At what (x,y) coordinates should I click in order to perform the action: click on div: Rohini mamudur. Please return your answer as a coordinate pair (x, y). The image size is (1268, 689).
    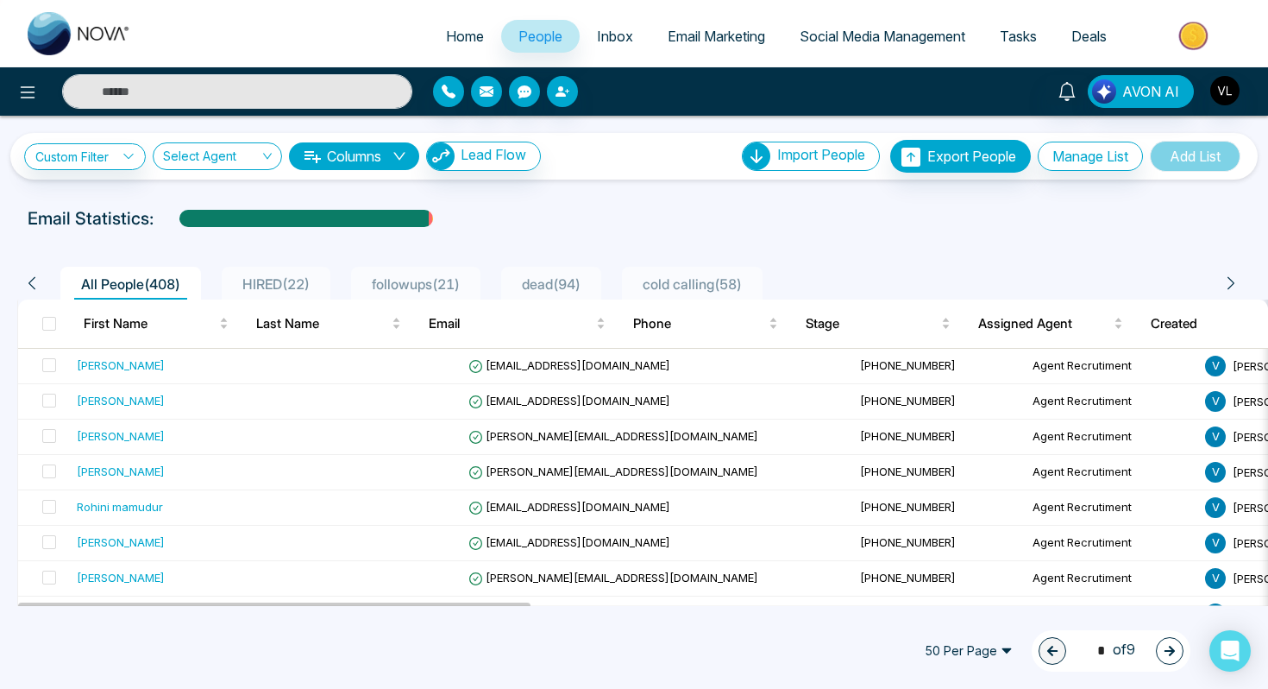
    Looking at the image, I should click on (120, 507).